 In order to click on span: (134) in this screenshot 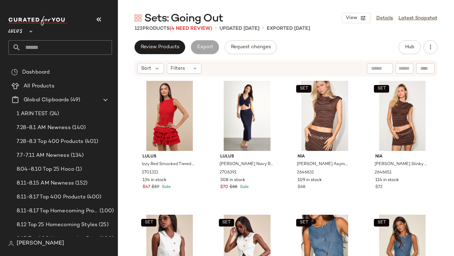, I will do `click(77, 155)`.